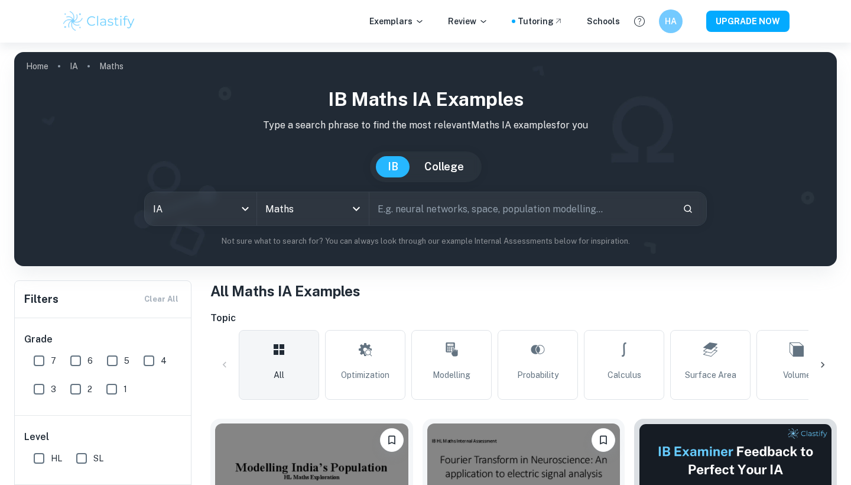 Image resolution: width=851 pixels, height=485 pixels. Describe the element at coordinates (452, 375) in the screenshot. I see `span: Modelling` at that location.